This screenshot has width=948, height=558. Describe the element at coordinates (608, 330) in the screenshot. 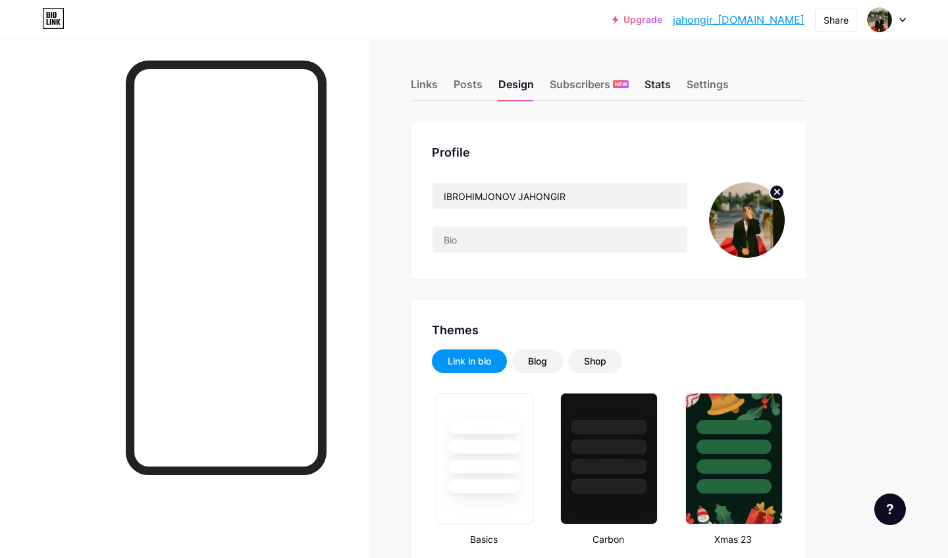

I see `div: Themes` at that location.